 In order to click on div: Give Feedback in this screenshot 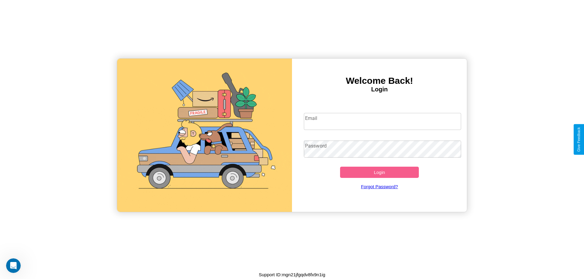, I will do `click(579, 140)`.